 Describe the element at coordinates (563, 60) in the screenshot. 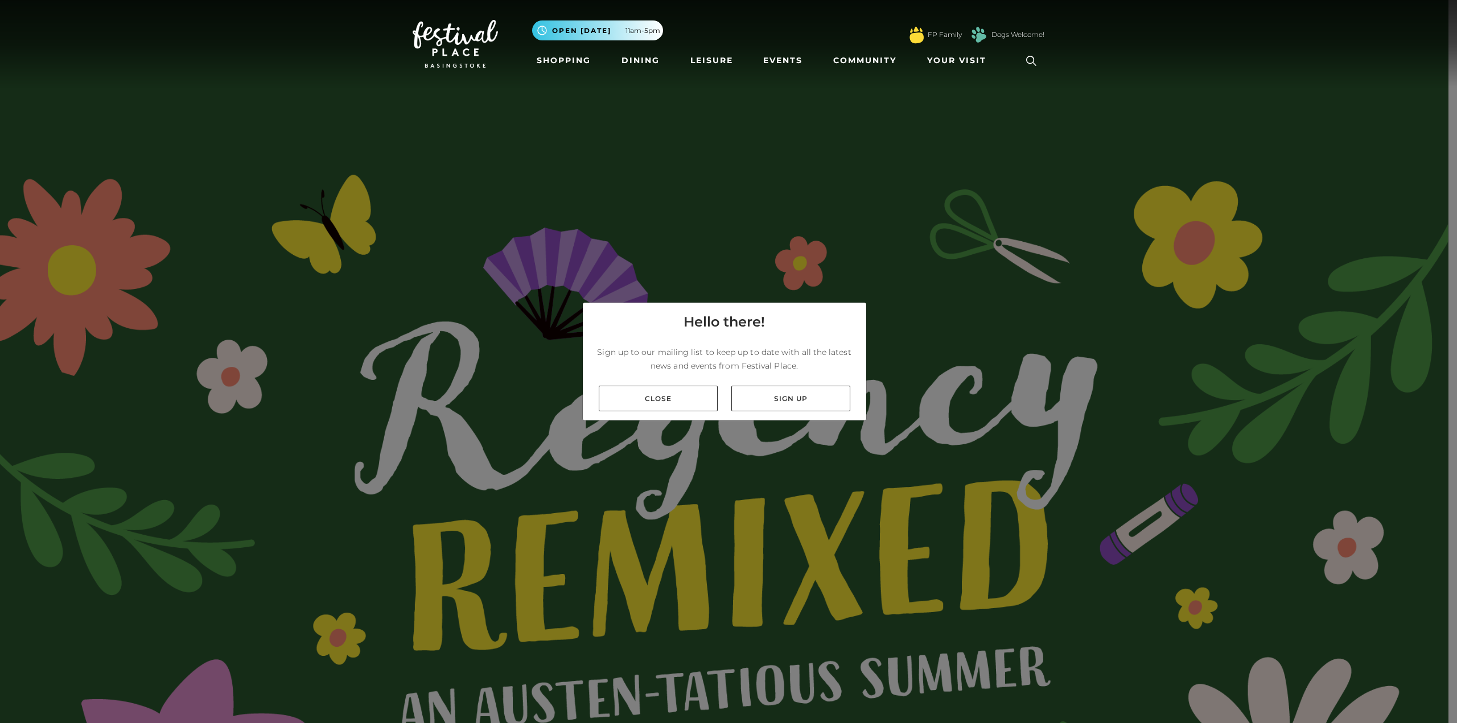

I see `a: Shopping` at that location.